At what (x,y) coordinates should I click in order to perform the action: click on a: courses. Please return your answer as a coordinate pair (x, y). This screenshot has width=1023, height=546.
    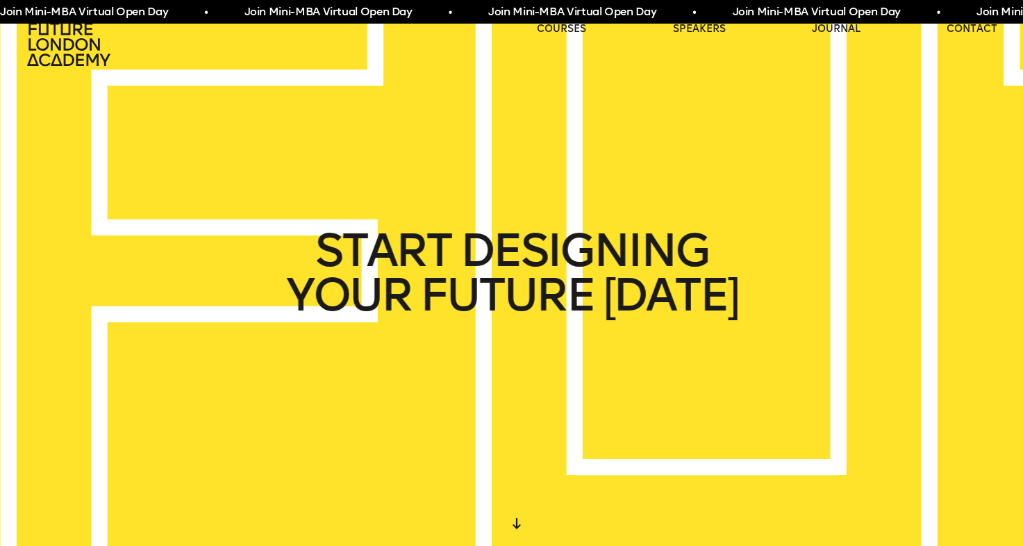
    Looking at the image, I should click on (561, 29).